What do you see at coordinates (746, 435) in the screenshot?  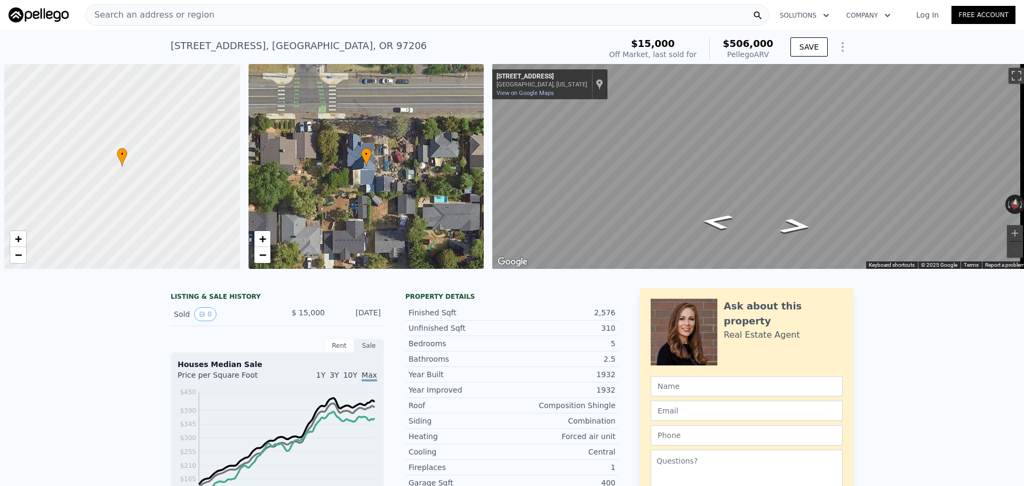 I see `input: Phone` at bounding box center [746, 435].